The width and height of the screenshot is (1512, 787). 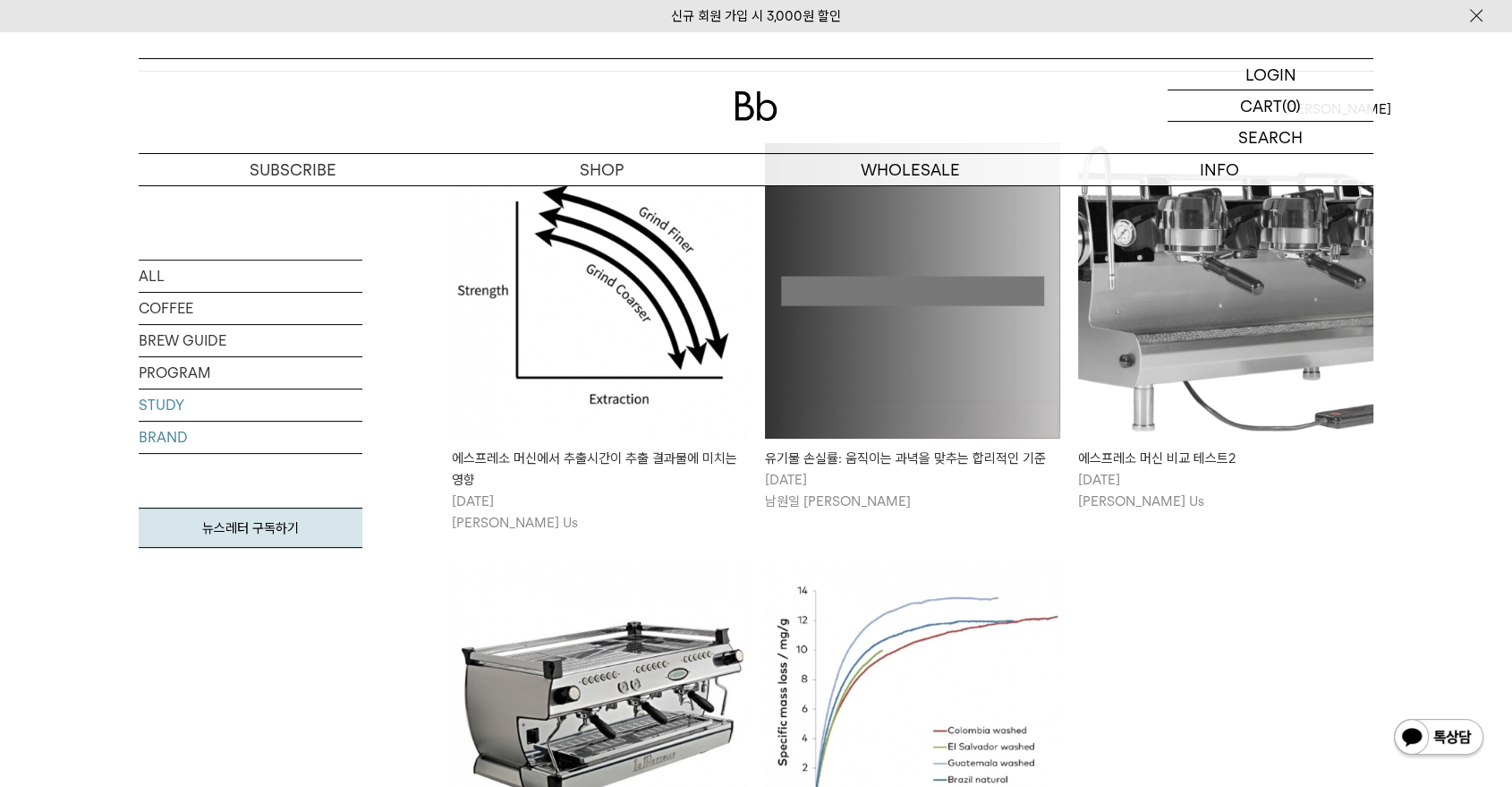 I want to click on p: (0), so click(x=1291, y=106).